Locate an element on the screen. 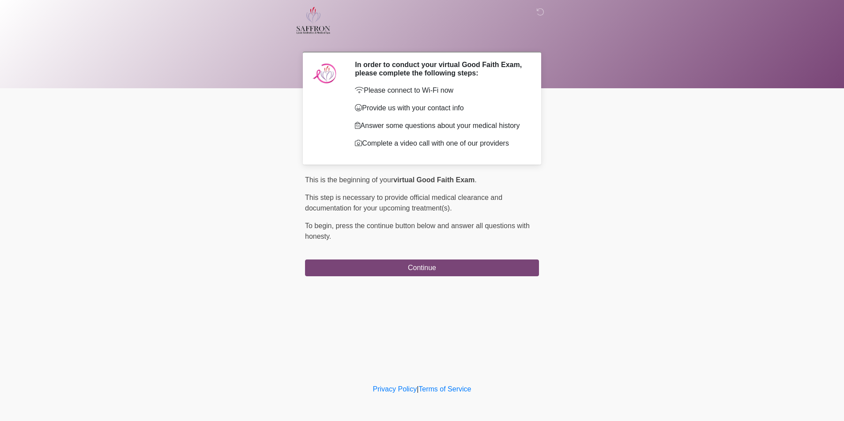 This screenshot has height=421, width=844. p: Answer some questions about your medical history is located at coordinates (440, 126).